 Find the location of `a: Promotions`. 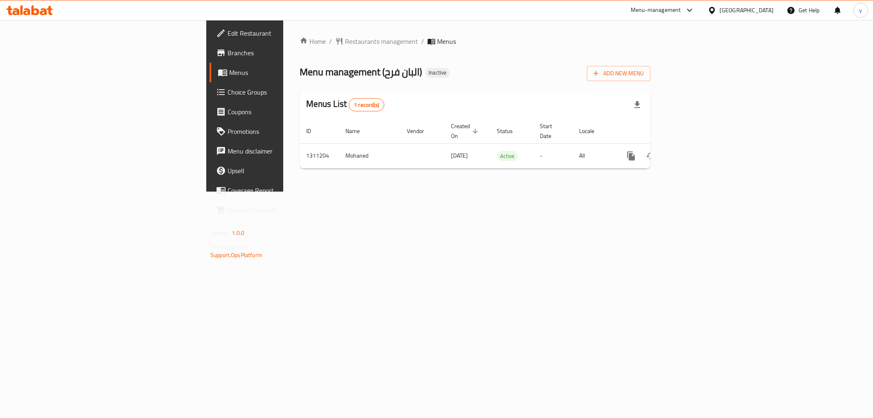

a: Promotions is located at coordinates (281, 131).